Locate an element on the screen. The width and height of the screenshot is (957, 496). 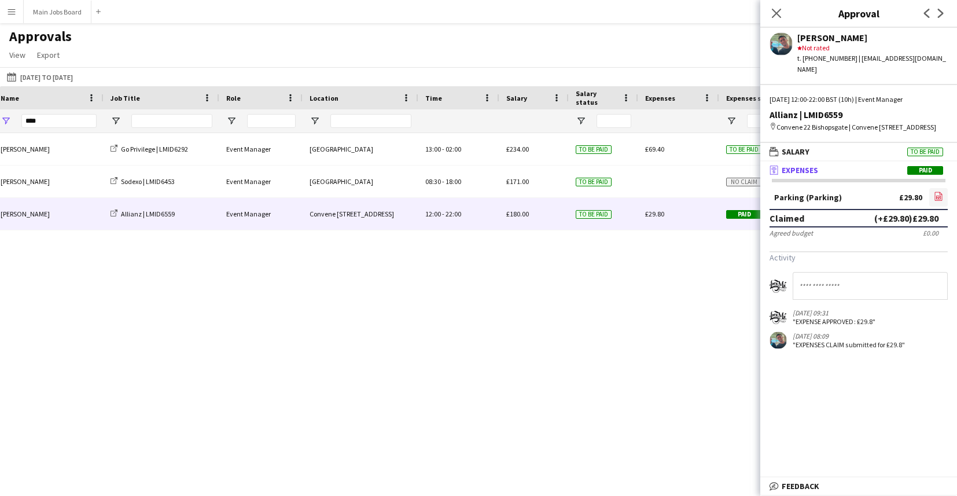
span: £171.00 is located at coordinates (517, 181).